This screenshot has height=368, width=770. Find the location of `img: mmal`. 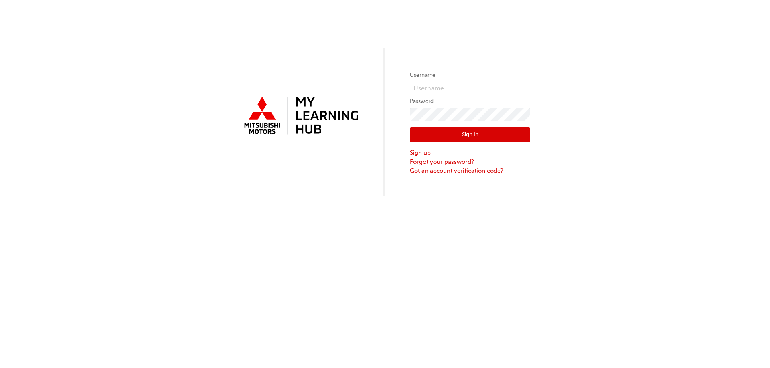

img: mmal is located at coordinates (300, 116).